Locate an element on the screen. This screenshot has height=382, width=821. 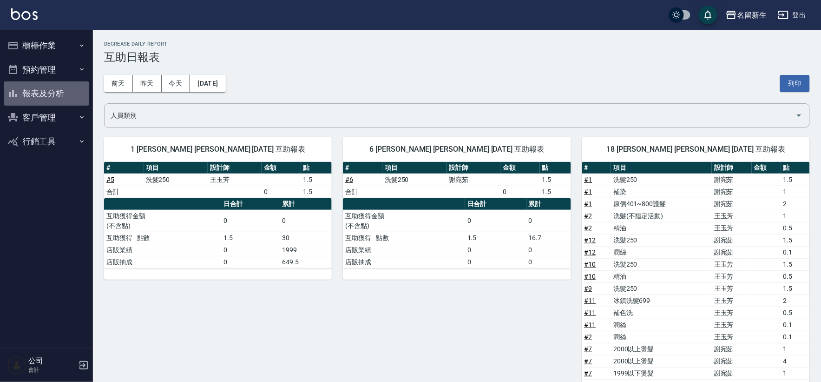
button: 報表及分析 is located at coordinates (46, 93).